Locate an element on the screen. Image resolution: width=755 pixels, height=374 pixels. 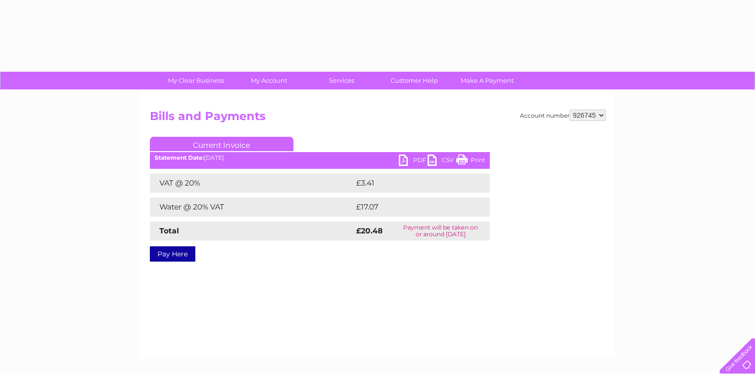
strong: Total is located at coordinates (169, 231).